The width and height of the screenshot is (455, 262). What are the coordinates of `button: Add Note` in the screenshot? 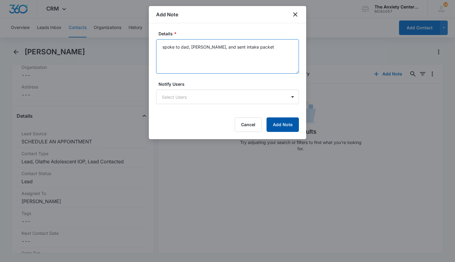 It's located at (282, 125).